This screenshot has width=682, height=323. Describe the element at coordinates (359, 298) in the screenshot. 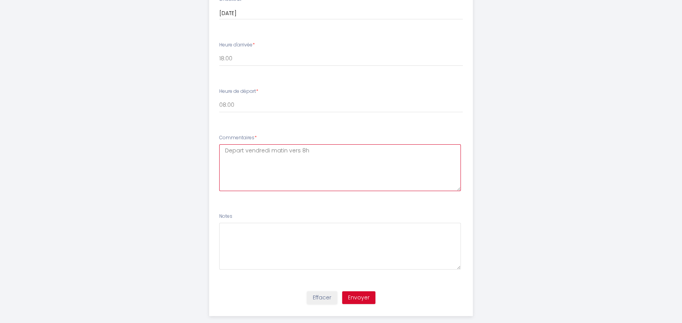

I see `button: Envoyer` at that location.